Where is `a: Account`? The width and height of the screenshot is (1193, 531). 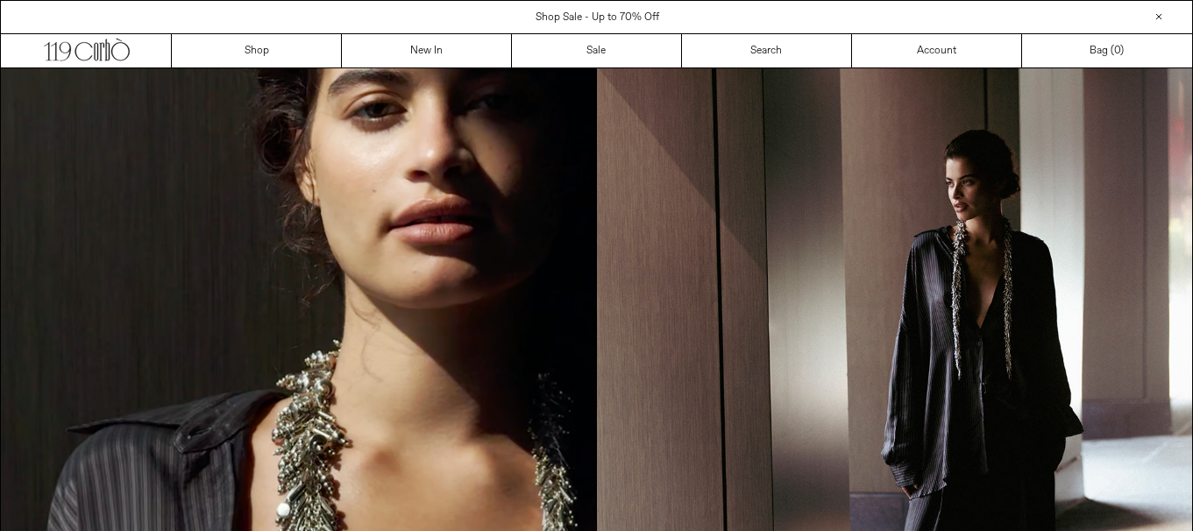
a: Account is located at coordinates (937, 51).